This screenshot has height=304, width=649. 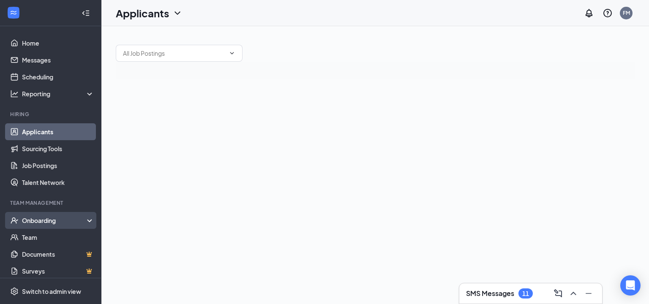 I want to click on button: Minimize, so click(x=588, y=294).